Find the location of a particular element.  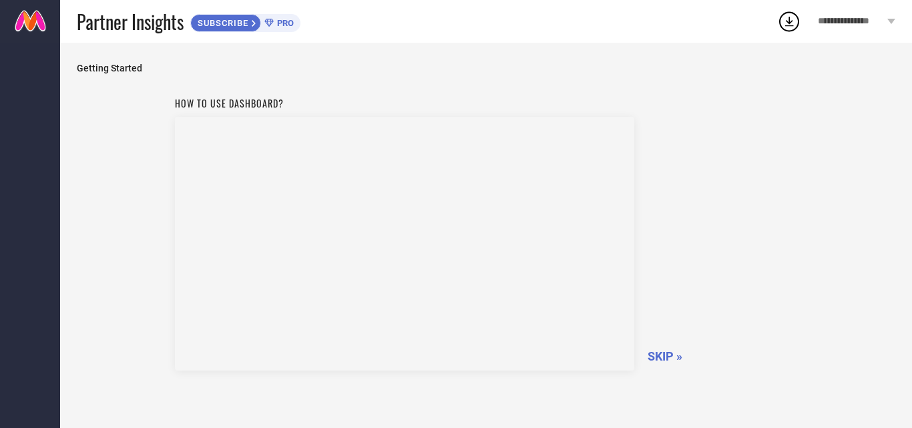

div: Open download list is located at coordinates (789, 21).